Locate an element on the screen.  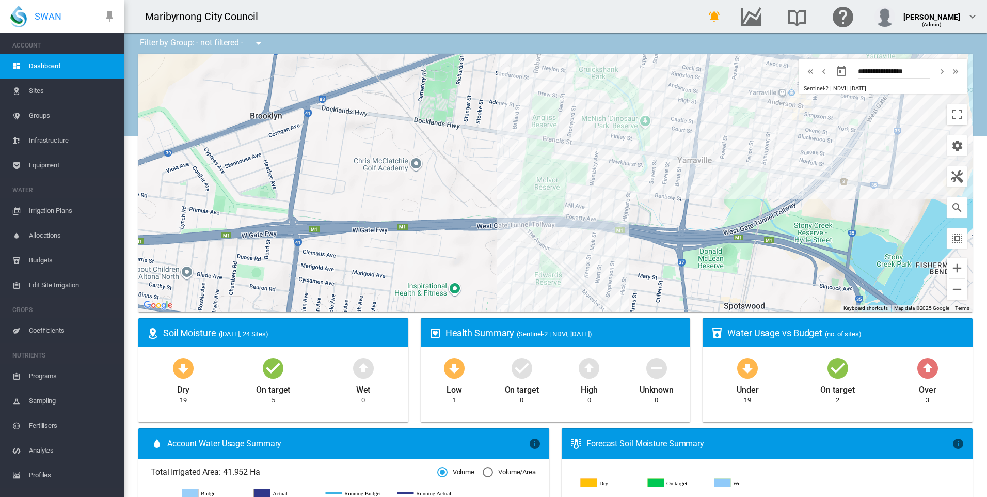
span: NUTRIENTS is located at coordinates (64, 355).